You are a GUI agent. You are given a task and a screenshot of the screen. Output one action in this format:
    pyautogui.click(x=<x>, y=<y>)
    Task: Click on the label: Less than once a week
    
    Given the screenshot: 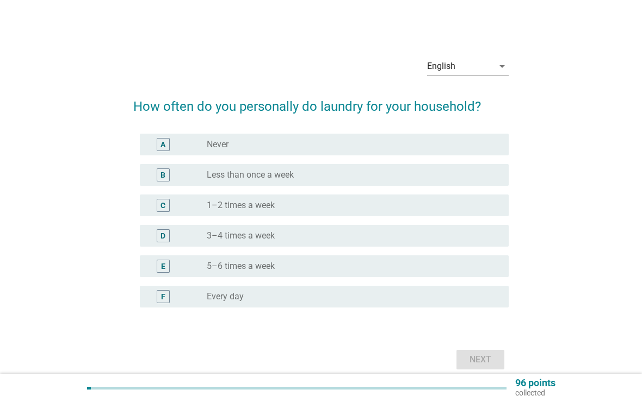 What is the action you would take?
    pyautogui.click(x=250, y=175)
    